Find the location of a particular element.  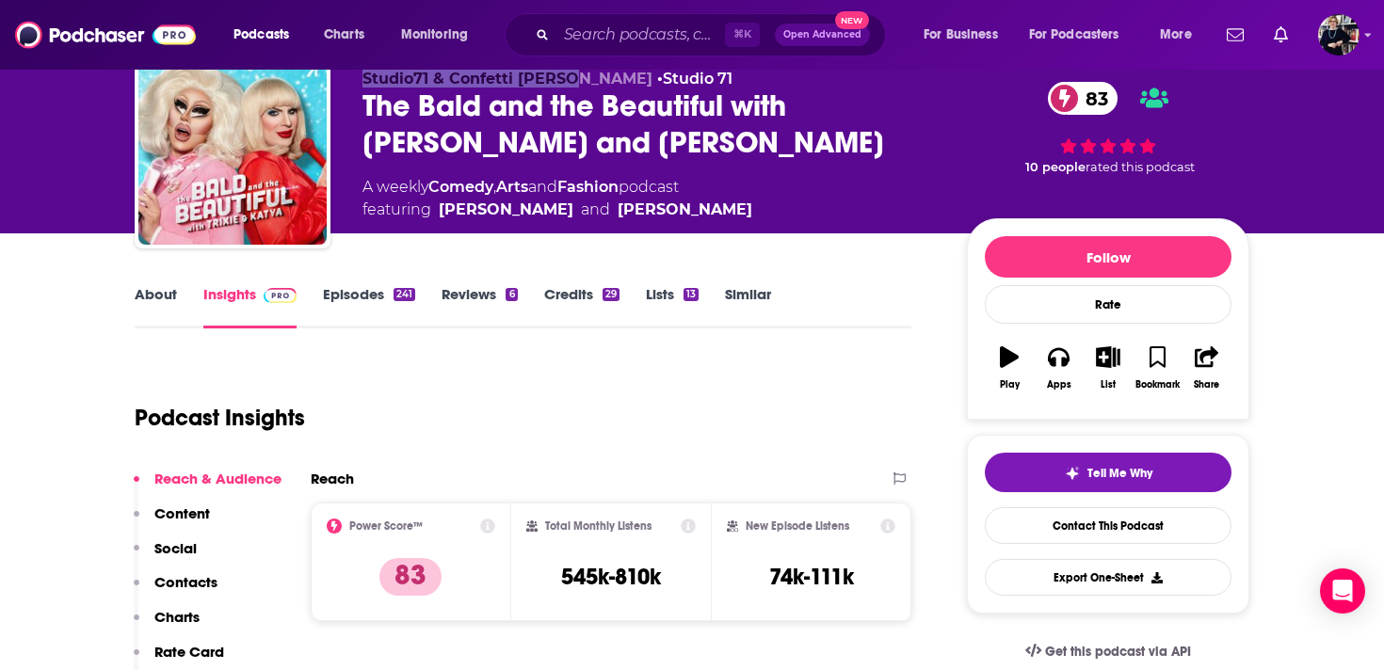

button: Social is located at coordinates (165, 557).